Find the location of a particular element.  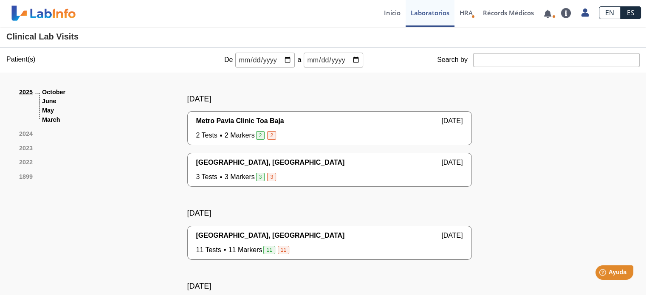

label: Patient(s) is located at coordinates (21, 59).